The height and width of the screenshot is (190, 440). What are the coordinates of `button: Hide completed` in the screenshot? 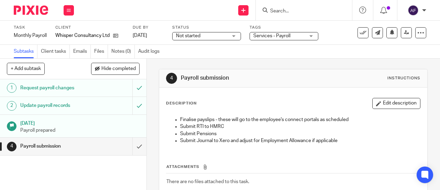 It's located at (115, 68).